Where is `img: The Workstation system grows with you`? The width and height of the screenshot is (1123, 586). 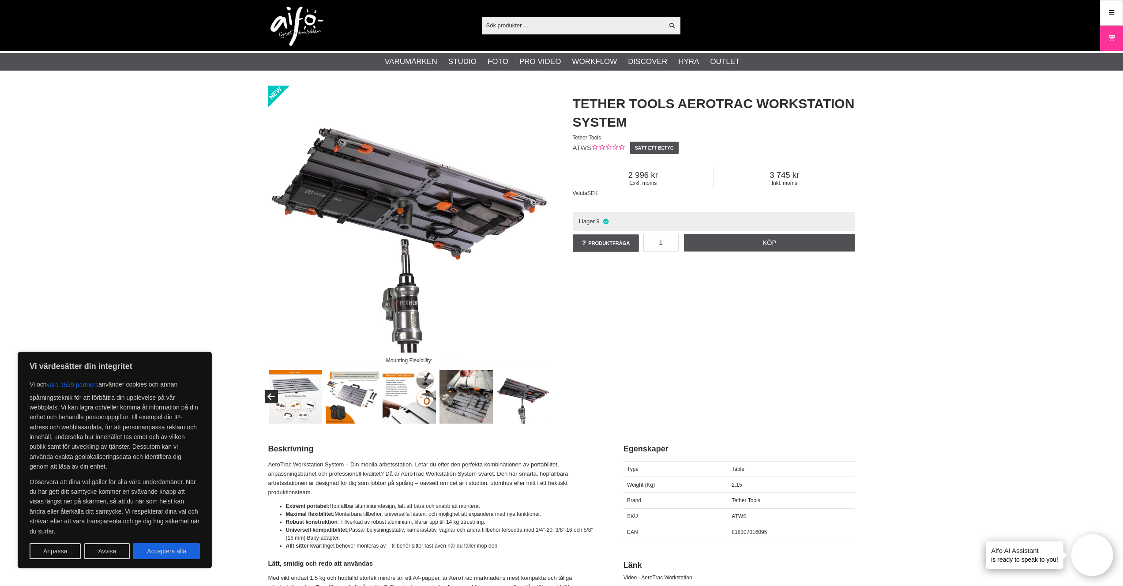 img: The Workstation system grows with you is located at coordinates (352, 397).